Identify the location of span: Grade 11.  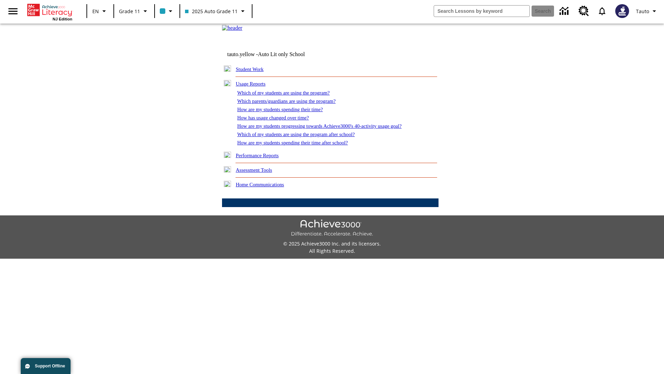
(129, 11).